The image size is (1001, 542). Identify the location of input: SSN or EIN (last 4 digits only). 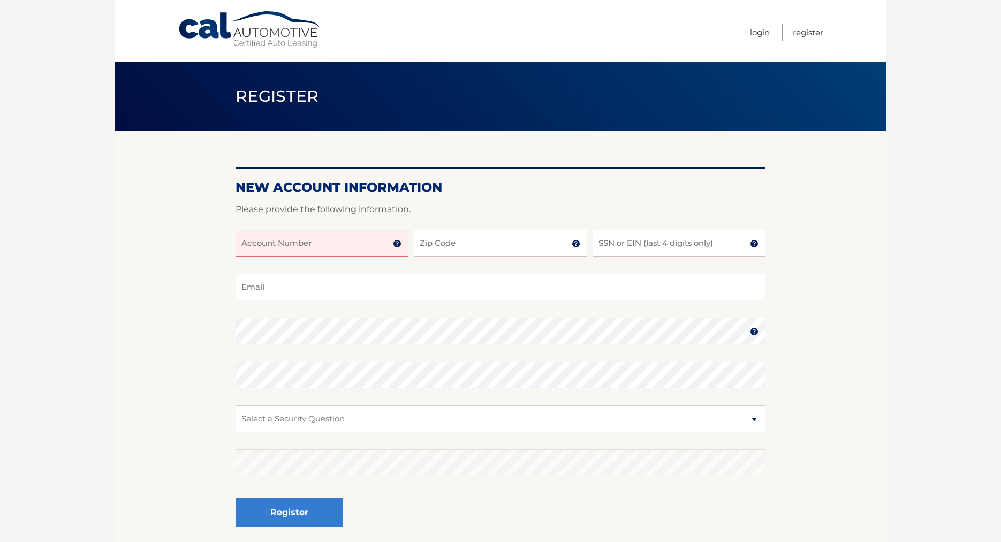
(679, 243).